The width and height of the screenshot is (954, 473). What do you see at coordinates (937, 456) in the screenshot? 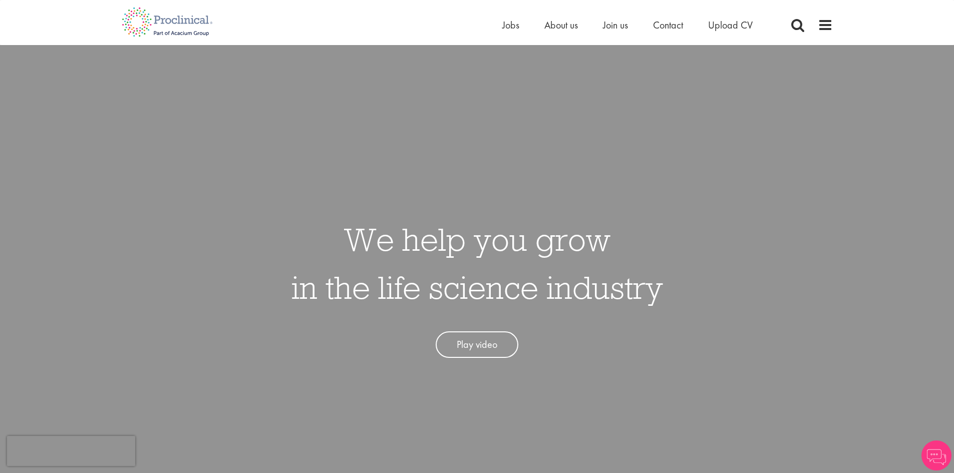
I see `img: Chatbot` at bounding box center [937, 456].